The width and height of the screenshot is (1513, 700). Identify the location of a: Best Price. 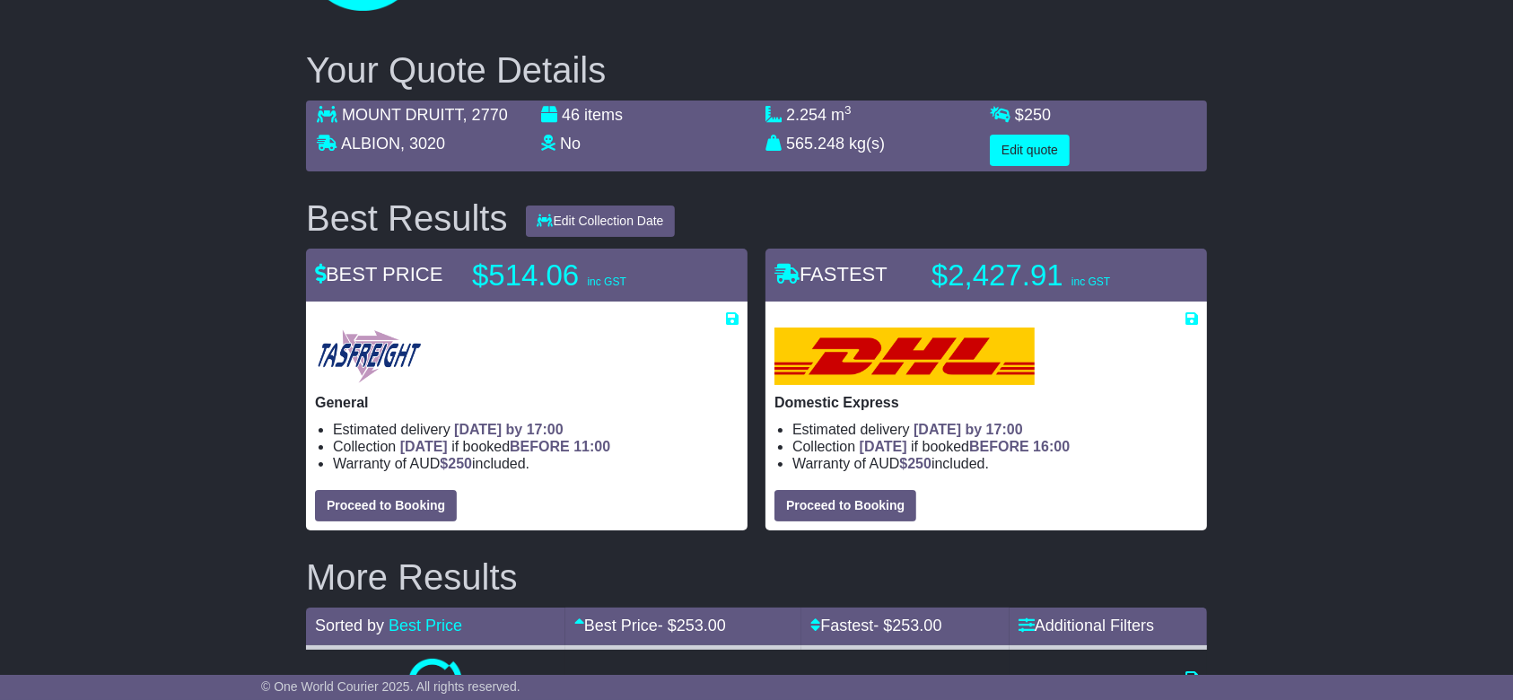
(425, 626).